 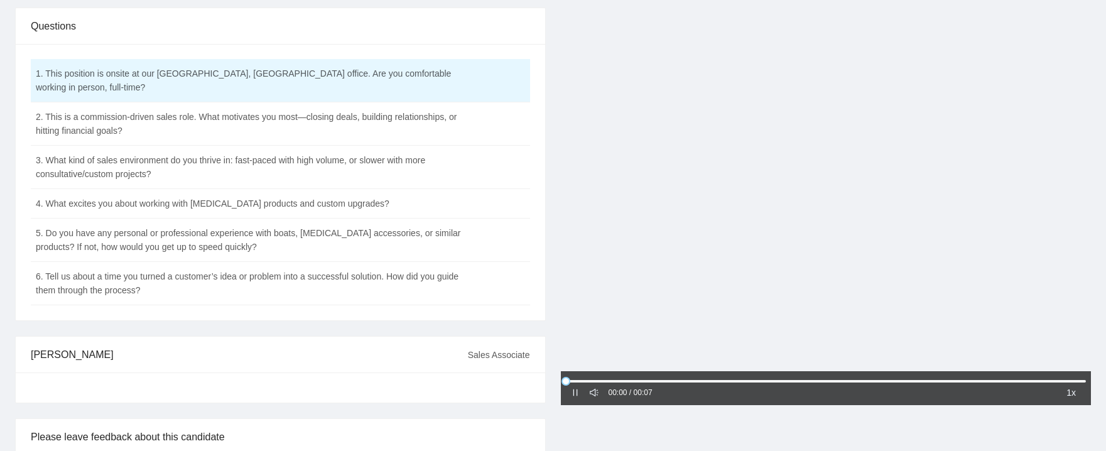 What do you see at coordinates (249, 283) in the screenshot?
I see `td: 6. Tell us about a time you turned a customer’s idea or problem into a successful solution. How d...` at bounding box center [249, 283].